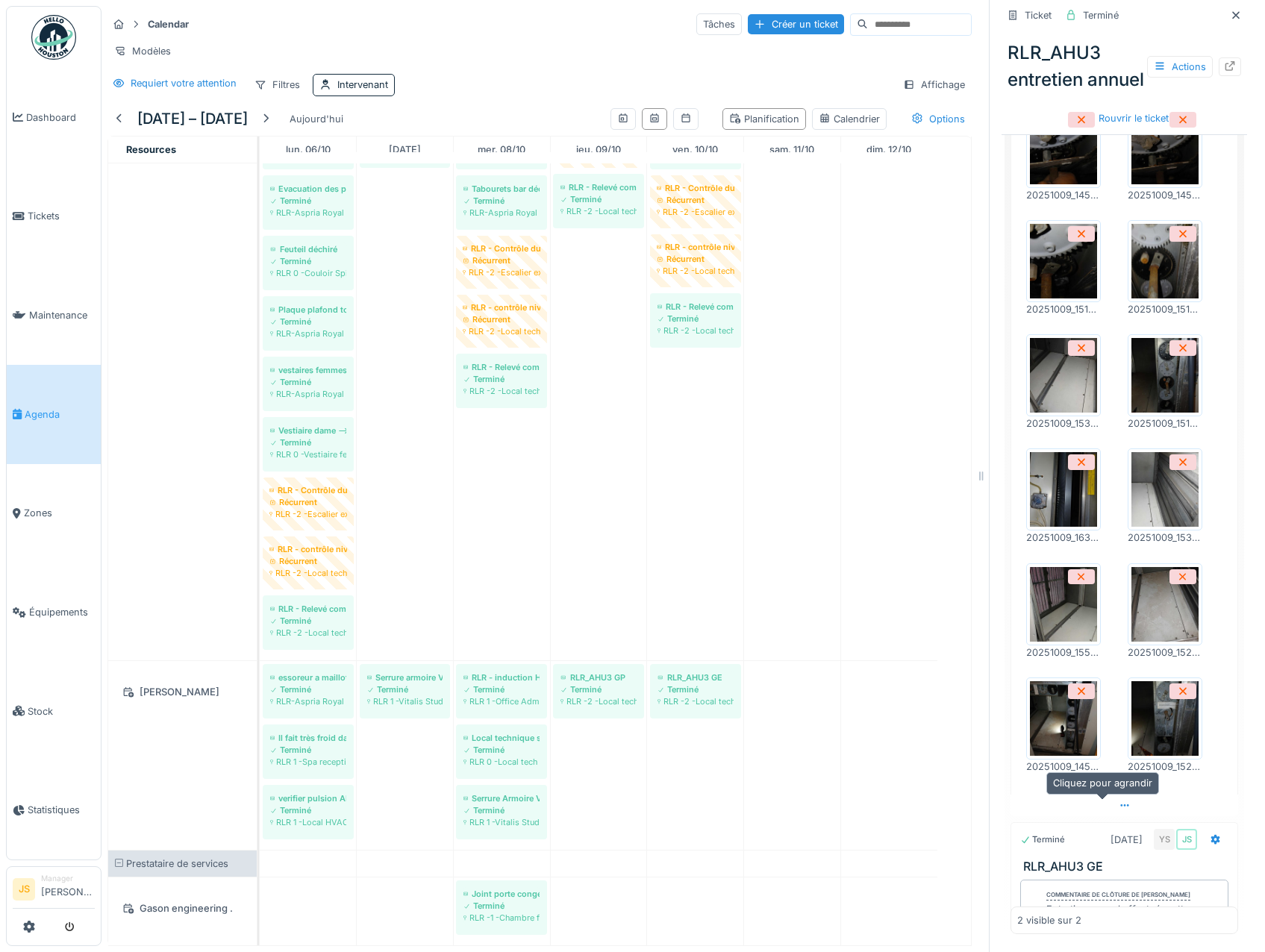  What do you see at coordinates (1165, 490) in the screenshot?
I see `img: to2uaxlw43brub1brhdjlph7j4nw` at bounding box center [1165, 490].